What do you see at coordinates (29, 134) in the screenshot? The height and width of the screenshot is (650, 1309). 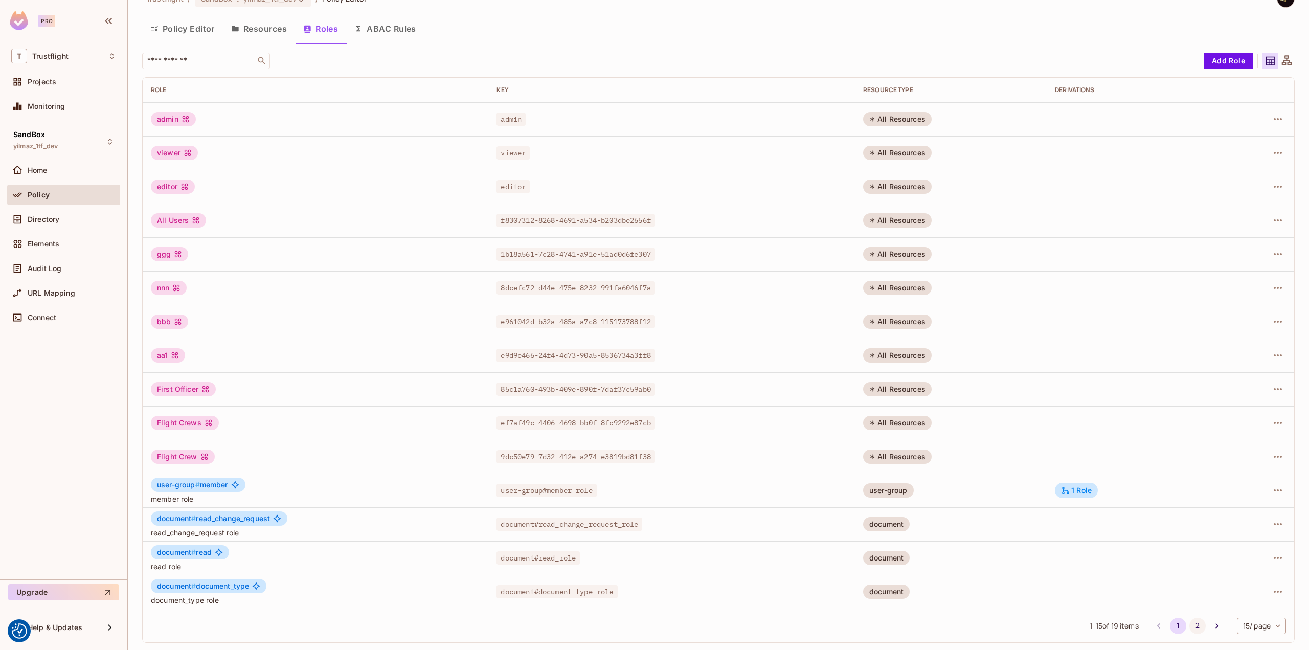 I see `span: SandBox` at bounding box center [29, 134].